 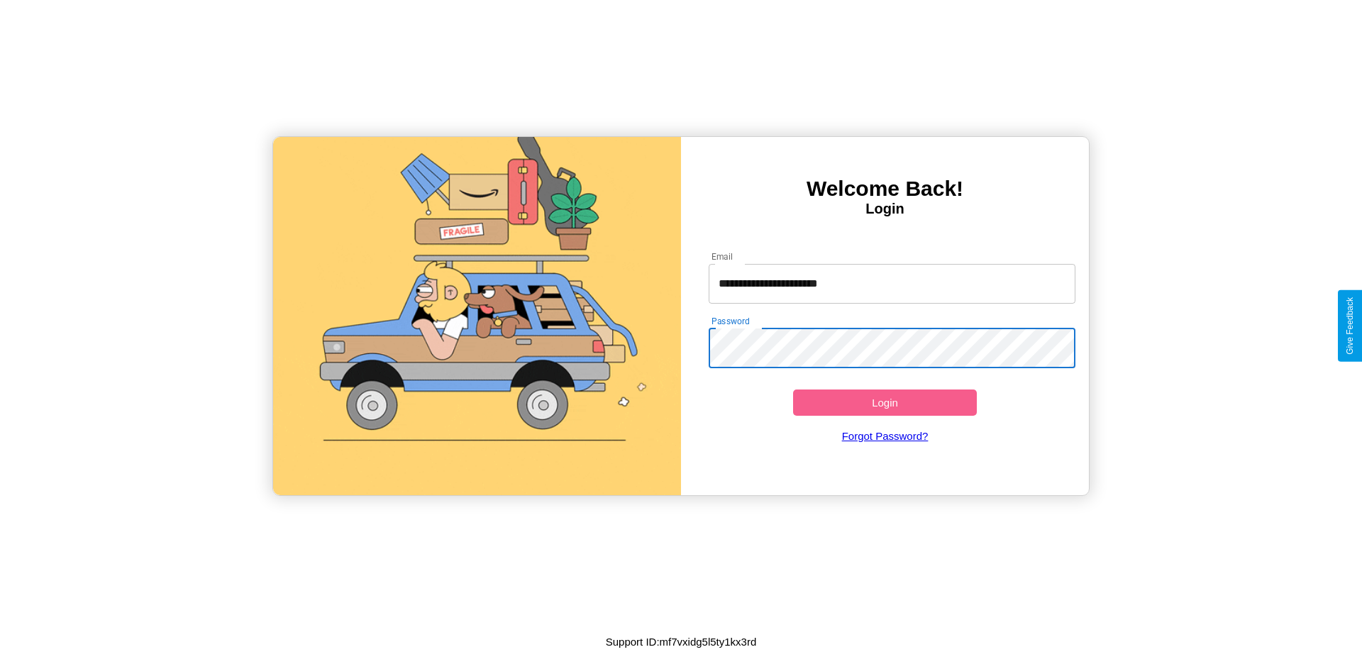 I want to click on div: Give Feedback, so click(x=1350, y=326).